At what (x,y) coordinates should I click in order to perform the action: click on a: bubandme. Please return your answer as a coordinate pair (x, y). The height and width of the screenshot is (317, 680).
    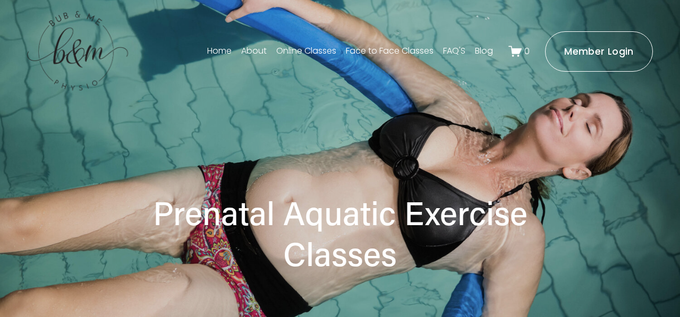
    Looking at the image, I should click on (78, 51).